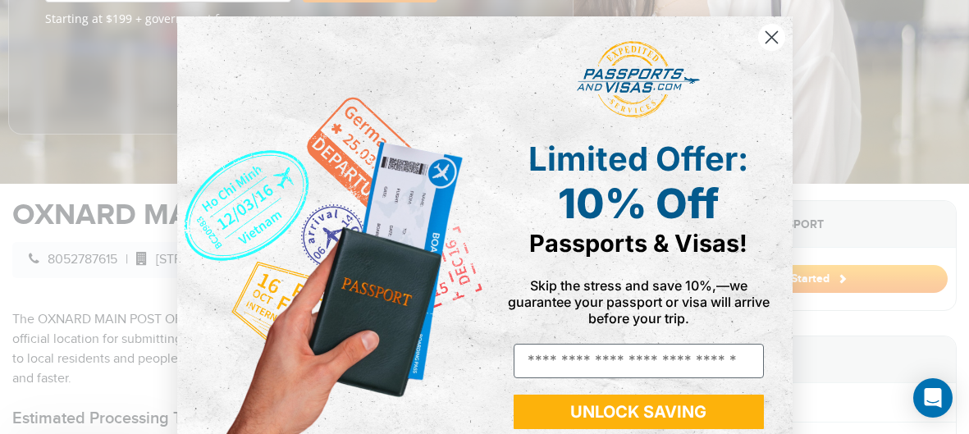 The height and width of the screenshot is (434, 969). I want to click on button: Close dialog, so click(771, 37).